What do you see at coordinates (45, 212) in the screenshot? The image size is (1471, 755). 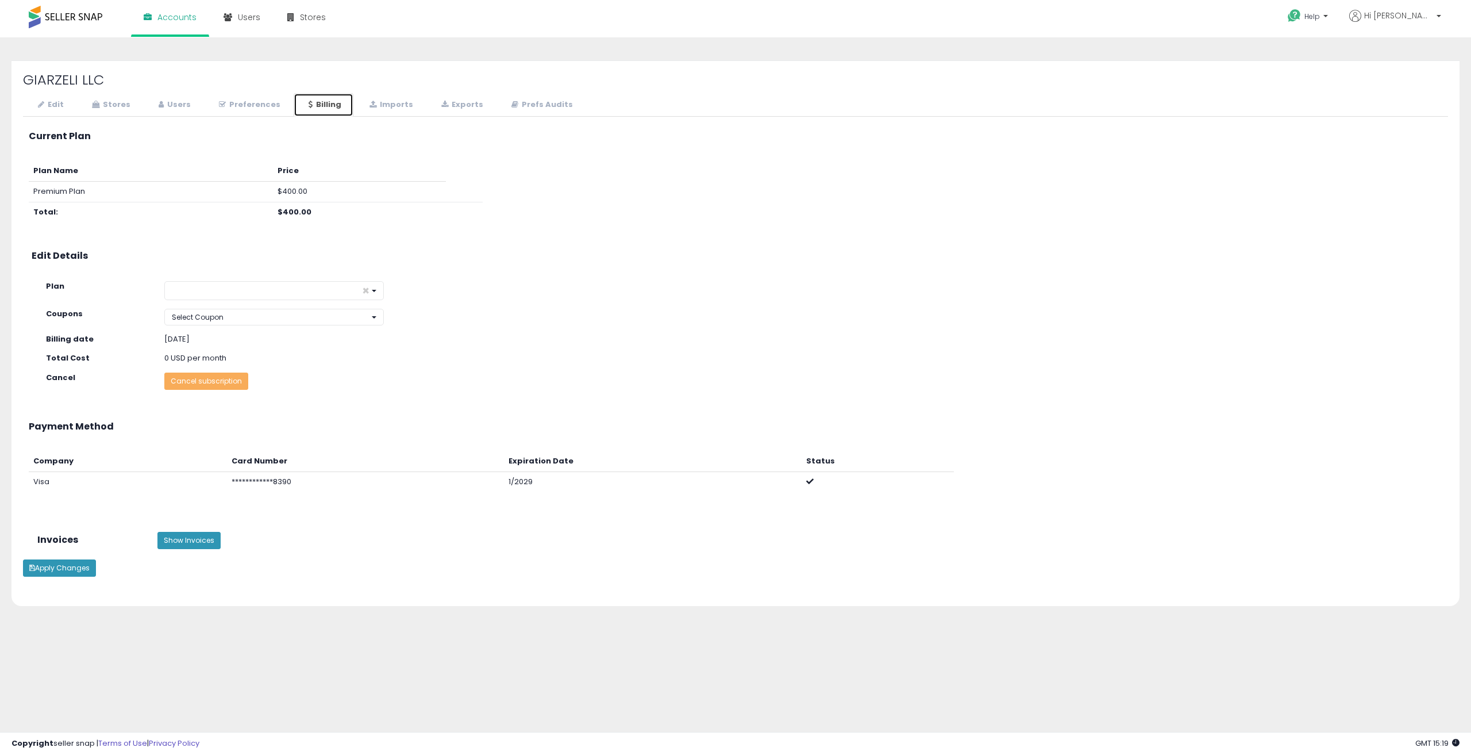 I see `b: Total:` at bounding box center [45, 212].